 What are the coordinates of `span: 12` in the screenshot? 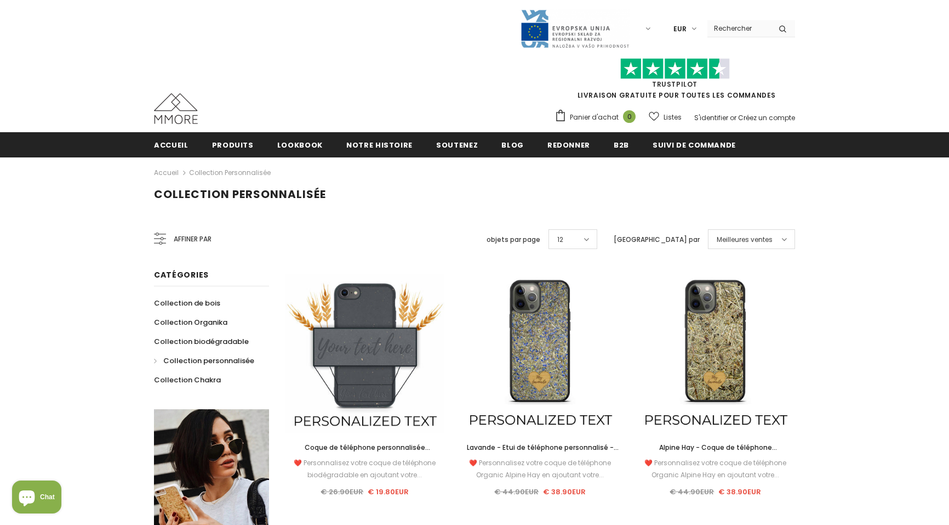 It's located at (560, 240).